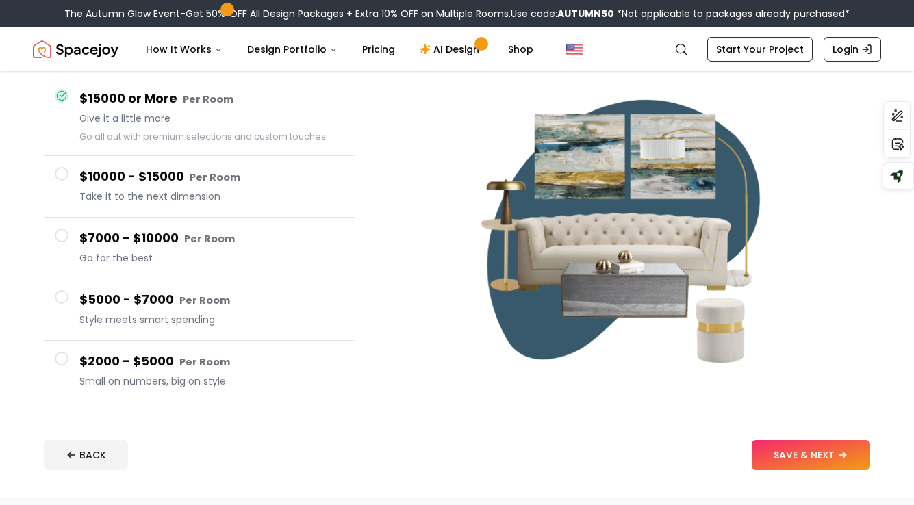 This screenshot has width=914, height=505. I want to click on button: $15000 or More Per RoomGive it a little moreGo all out with premium selections and custom touches, so click(199, 117).